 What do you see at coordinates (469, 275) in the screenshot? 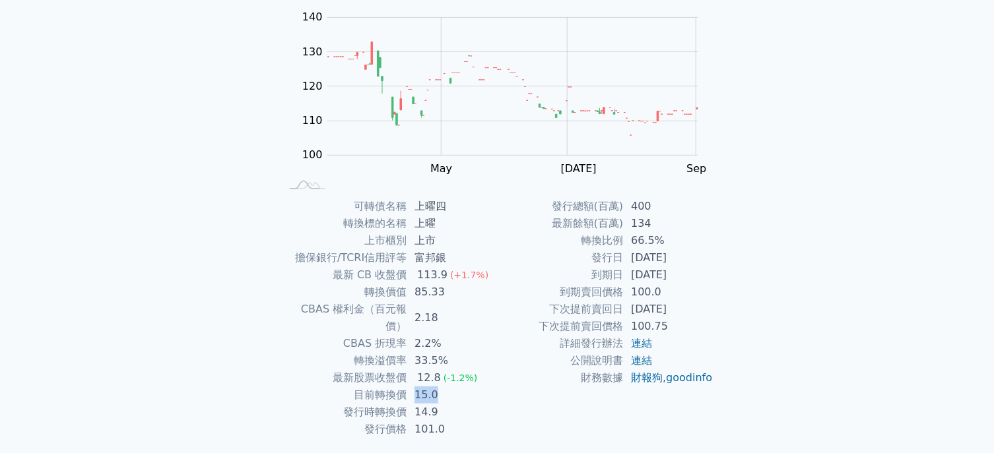
I see `span: (+1.7%)` at bounding box center [469, 275].